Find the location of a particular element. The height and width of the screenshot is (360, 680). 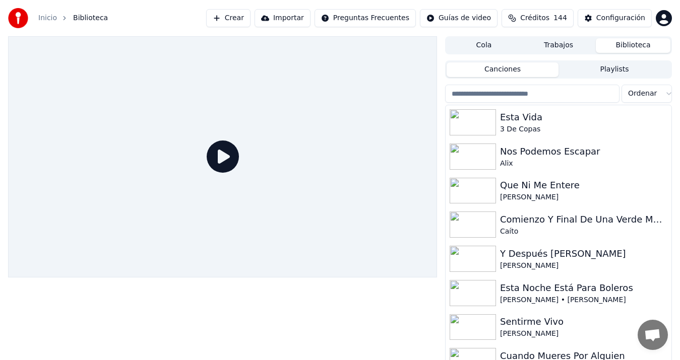

div: Caíto is located at coordinates (584, 232).